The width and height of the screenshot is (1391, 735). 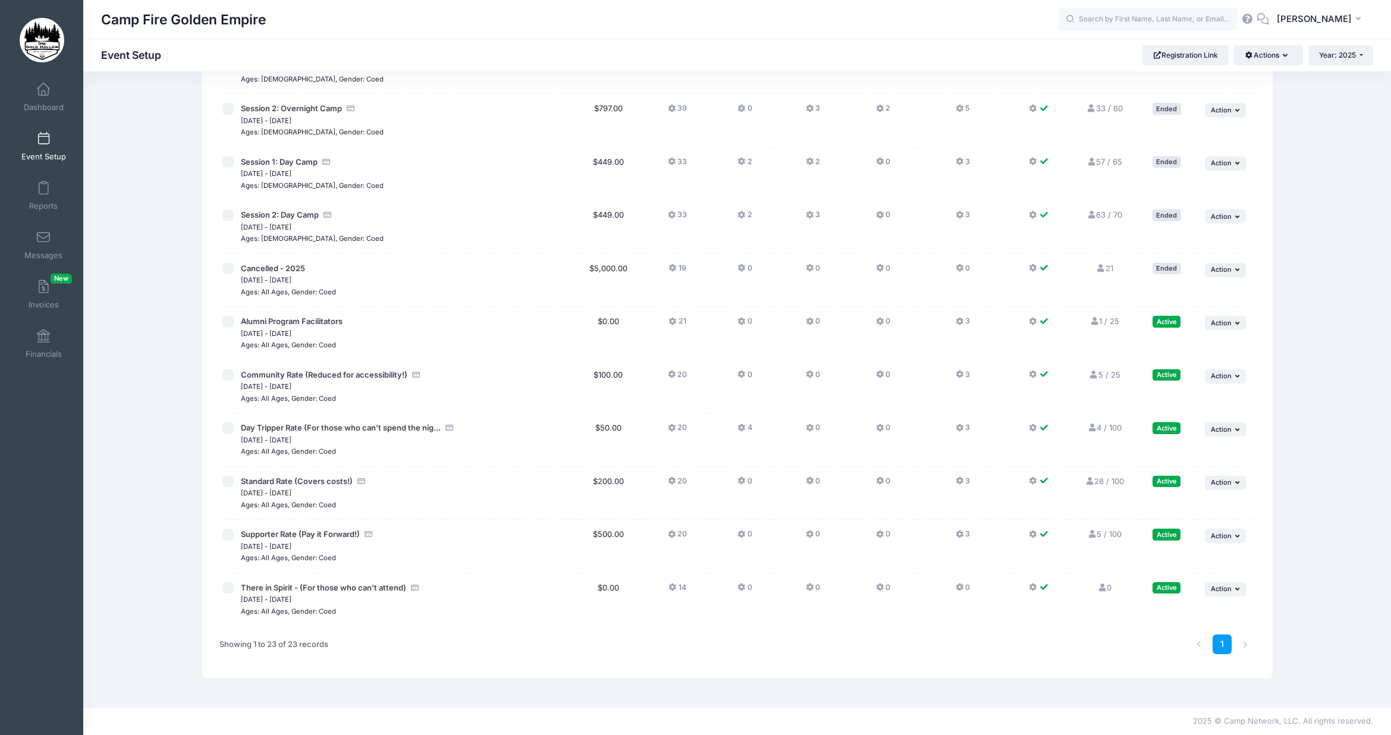 What do you see at coordinates (136, 55) in the screenshot?
I see `h1: Event Setup` at bounding box center [136, 55].